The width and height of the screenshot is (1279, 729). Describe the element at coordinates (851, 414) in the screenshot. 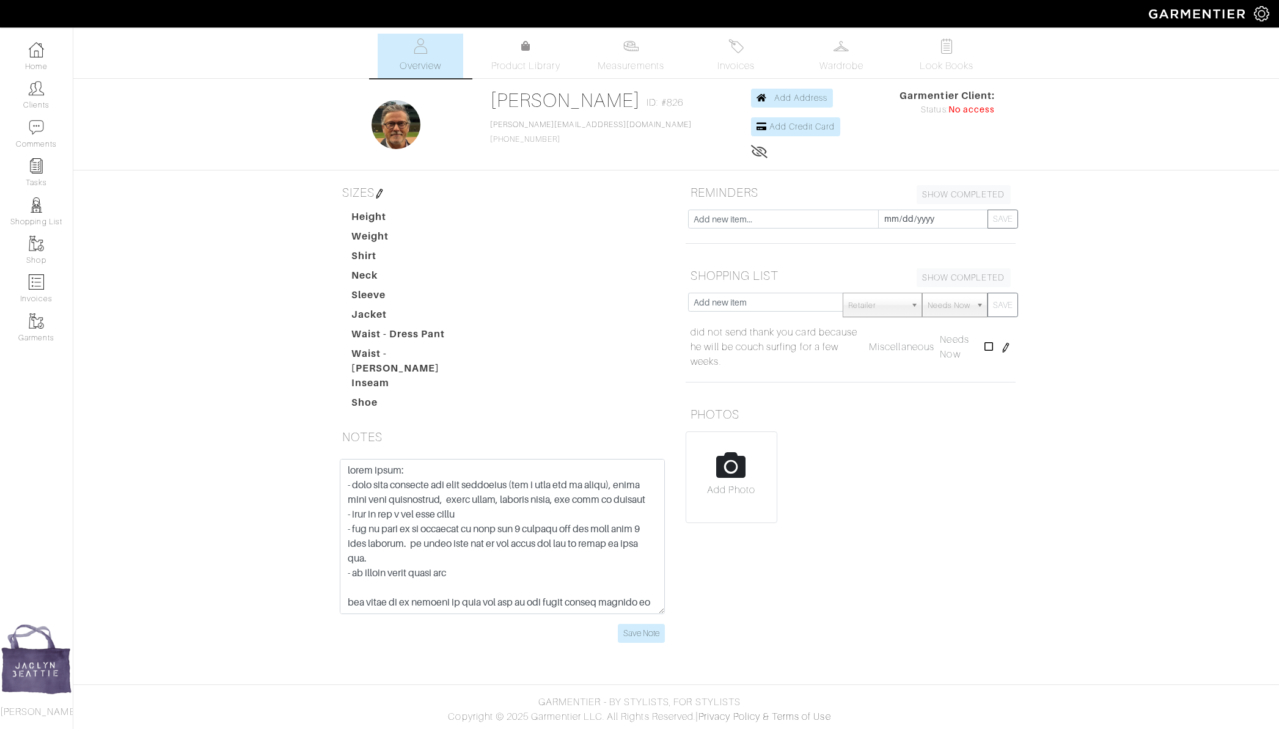

I see `h5: PHOTOS` at that location.